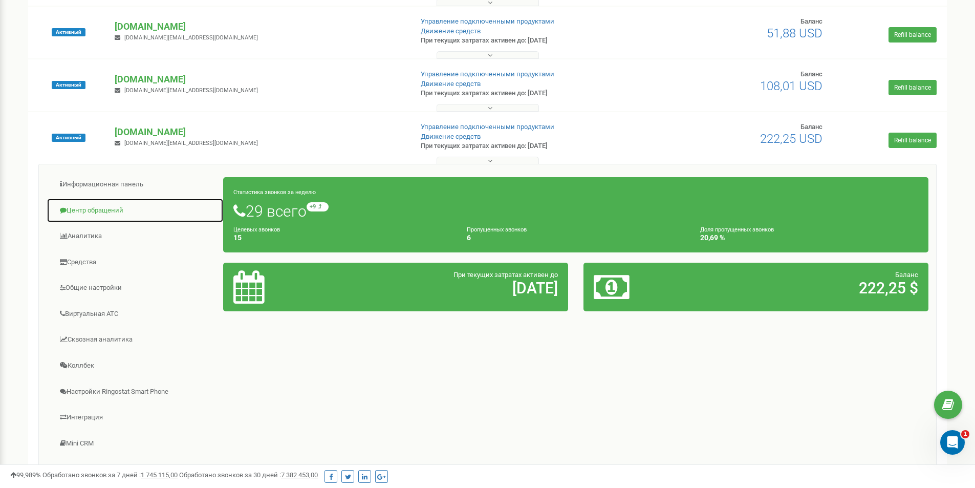 The image size is (975, 488). Describe the element at coordinates (576, 237) in the screenshot. I see `h4: 6` at that location.